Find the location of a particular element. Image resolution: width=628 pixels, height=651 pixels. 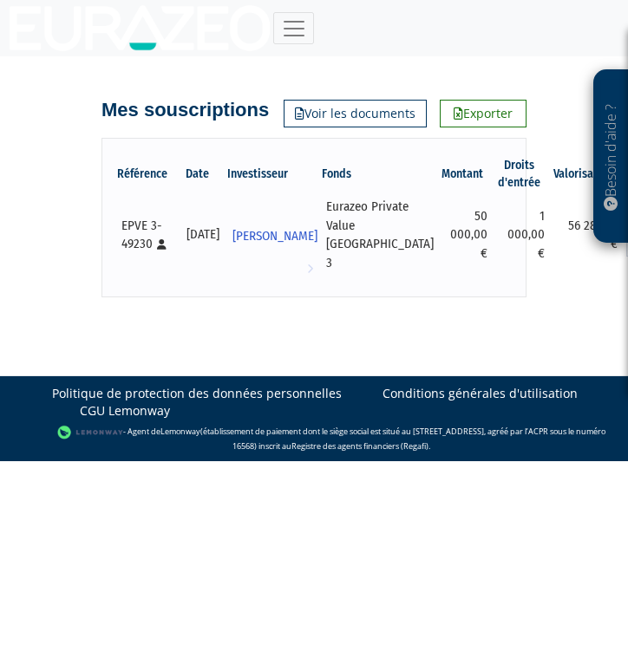

a: Exporter is located at coordinates (483, 114).